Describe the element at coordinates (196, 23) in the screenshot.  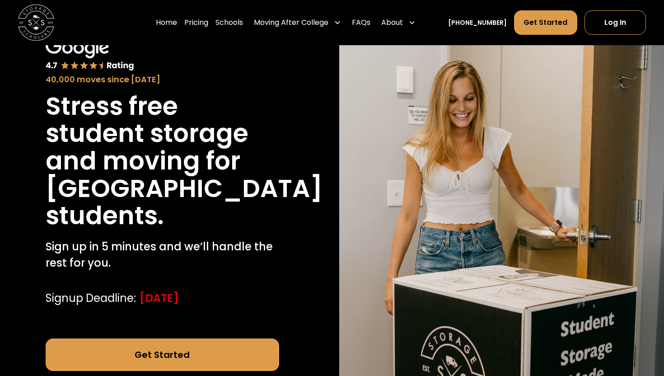
I see `a: Pricing` at that location.